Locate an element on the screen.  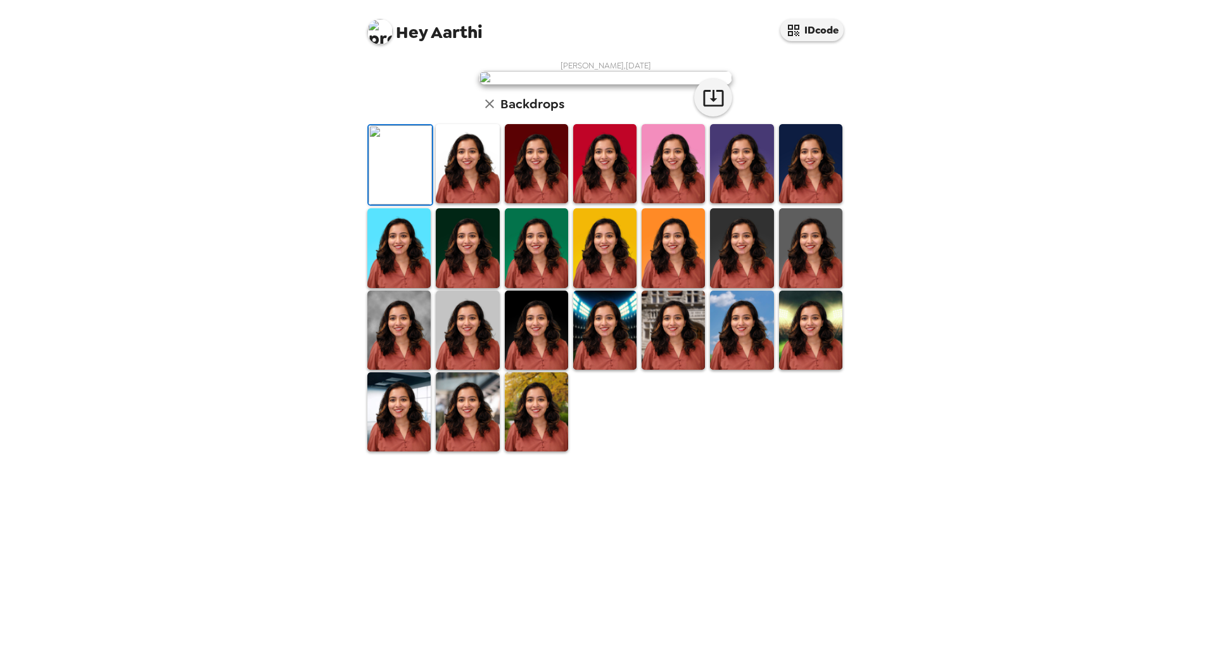
span: Hey is located at coordinates (412, 32).